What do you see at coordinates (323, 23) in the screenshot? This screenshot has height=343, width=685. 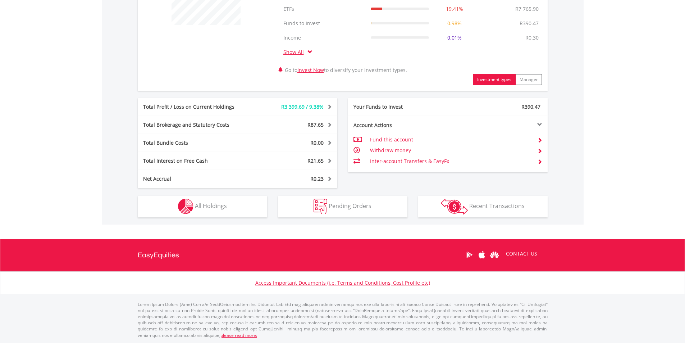 I see `td: Funds to Invest` at bounding box center [323, 23].